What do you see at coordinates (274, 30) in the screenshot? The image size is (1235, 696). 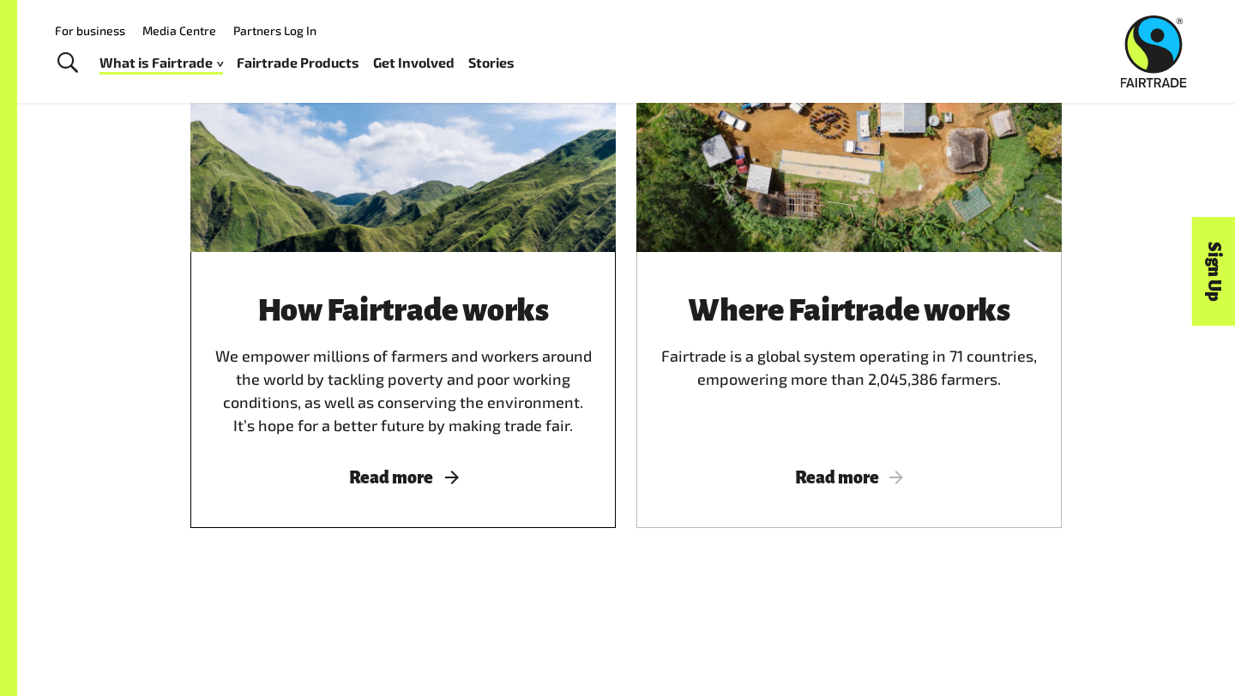 I see `a: Partners Log In` at bounding box center [274, 30].